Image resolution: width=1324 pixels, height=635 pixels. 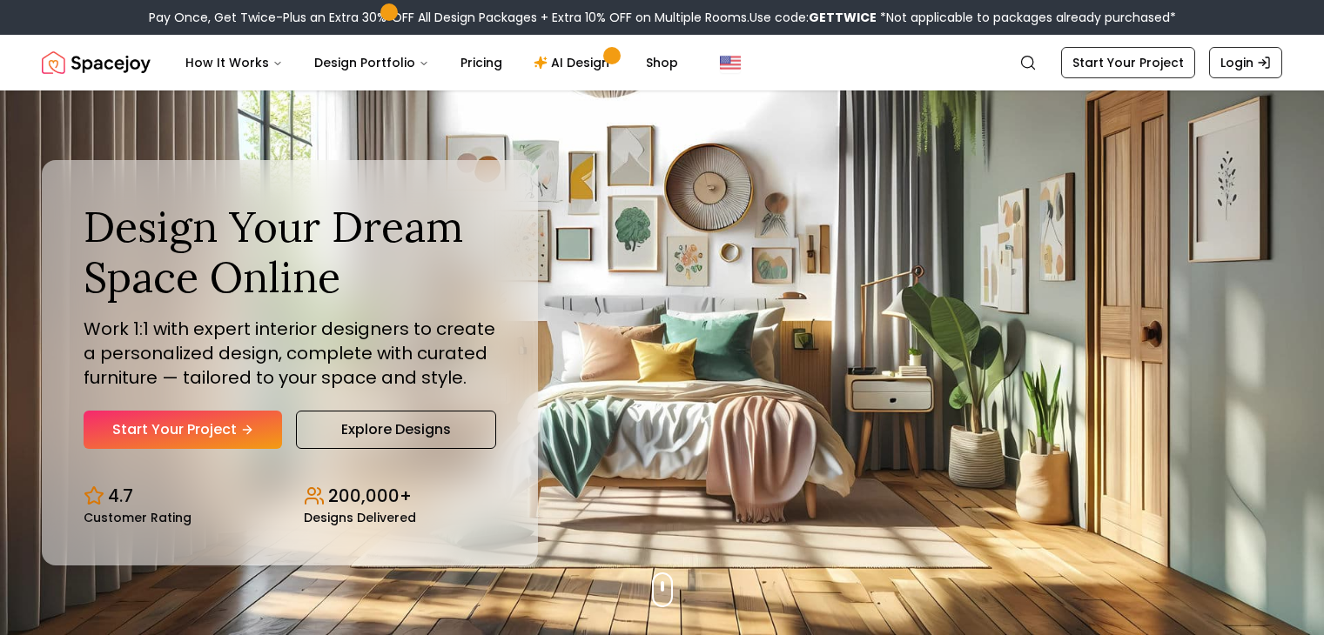 I want to click on a: Explore Designs, so click(x=396, y=430).